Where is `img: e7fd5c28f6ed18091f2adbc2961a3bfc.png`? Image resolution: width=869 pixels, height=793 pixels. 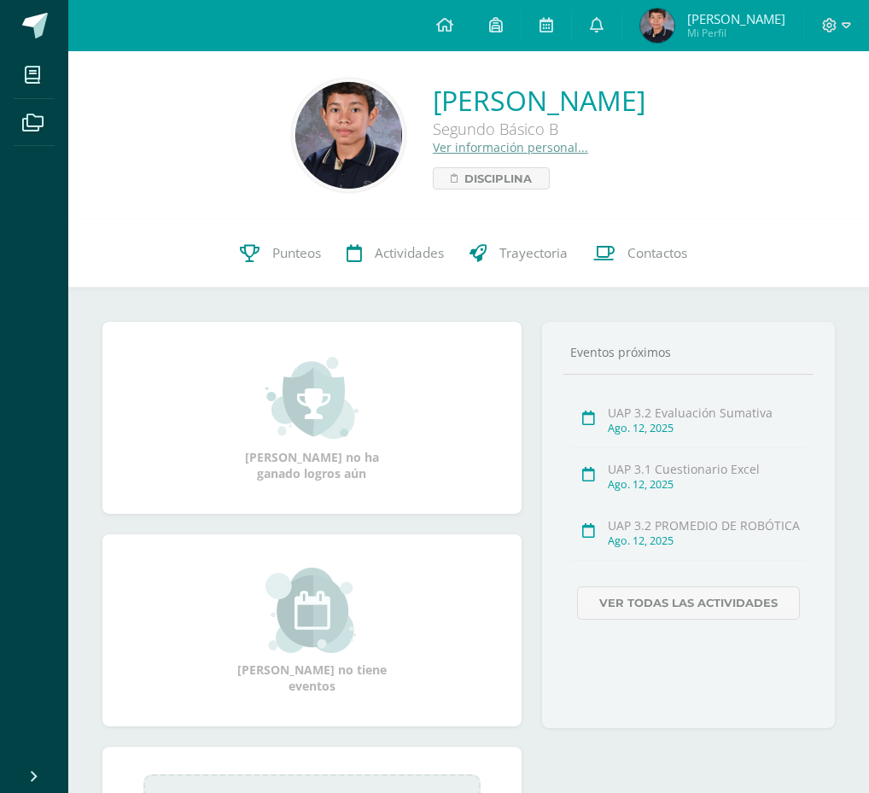 img: e7fd5c28f6ed18091f2adbc2961a3bfc.png is located at coordinates (658, 26).